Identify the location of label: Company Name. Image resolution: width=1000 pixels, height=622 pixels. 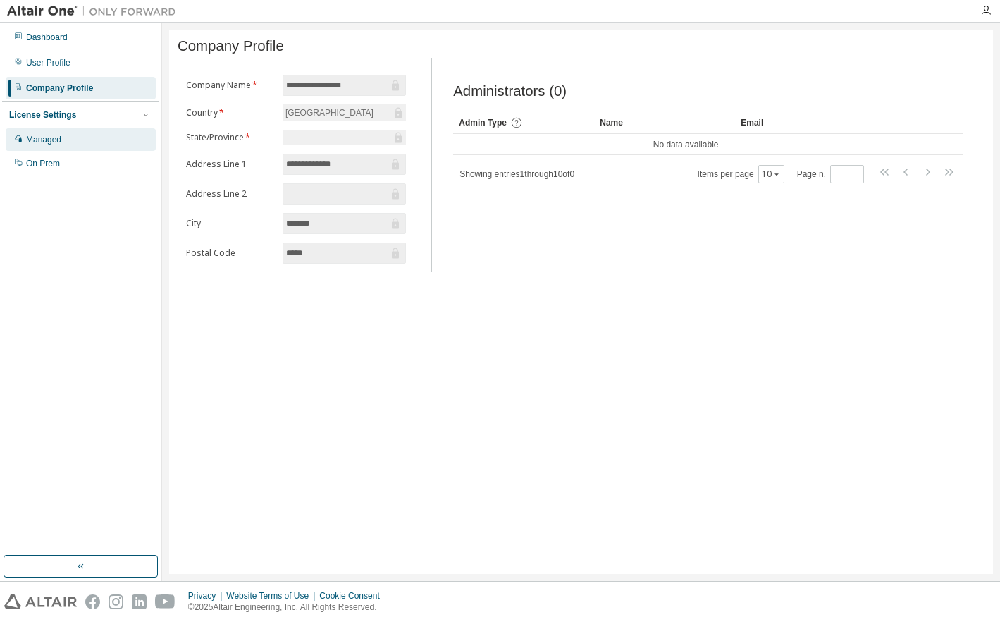
(230, 85).